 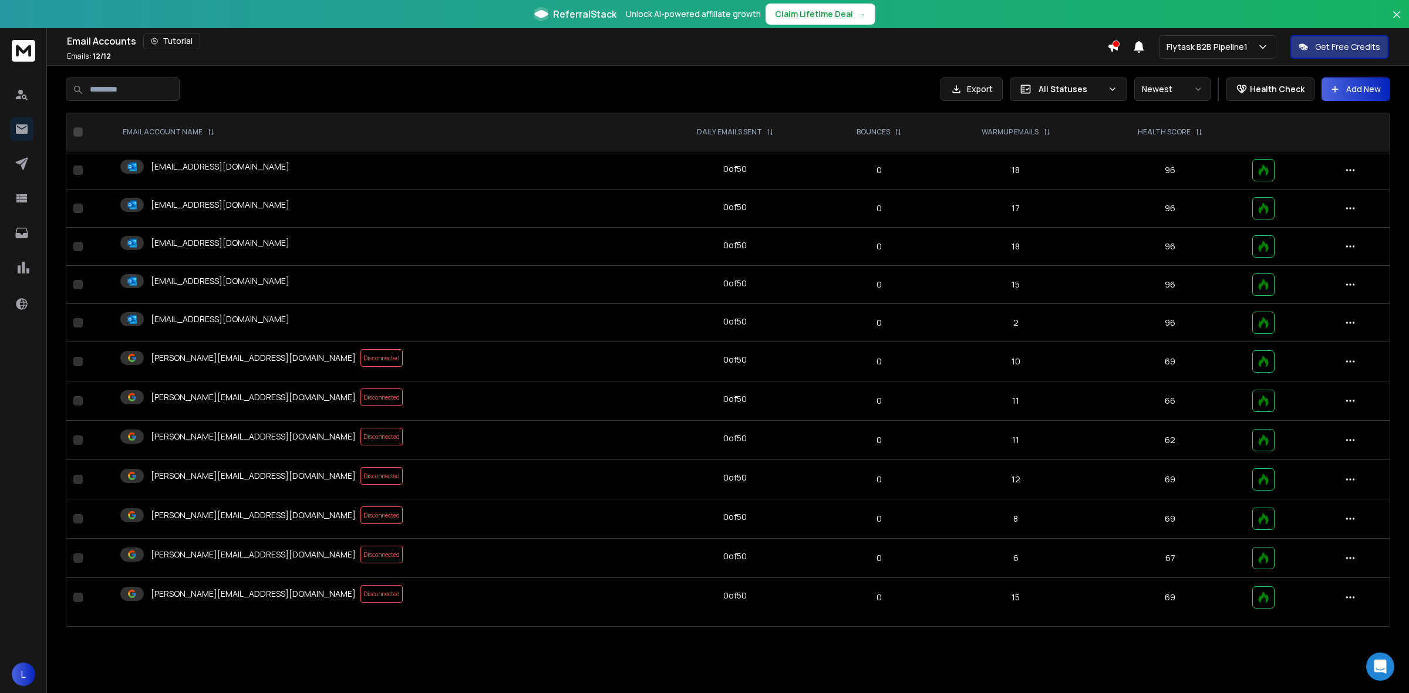 I want to click on p: HEALTH SCORE, so click(x=1164, y=132).